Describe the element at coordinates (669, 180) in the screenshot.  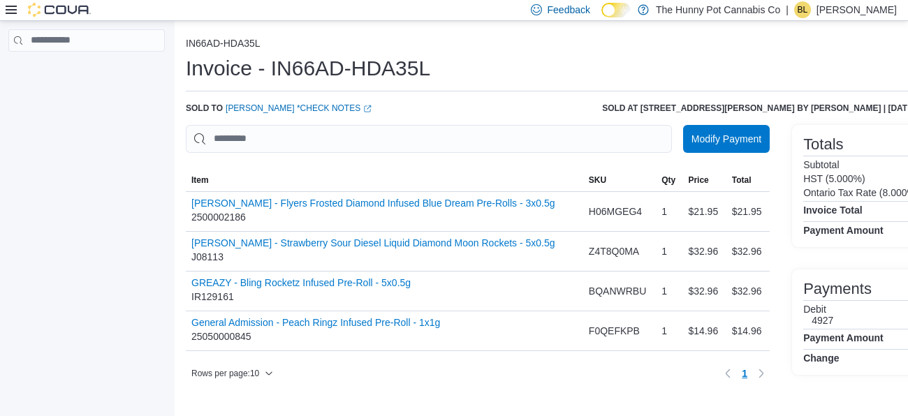
I see `span: Qty` at that location.